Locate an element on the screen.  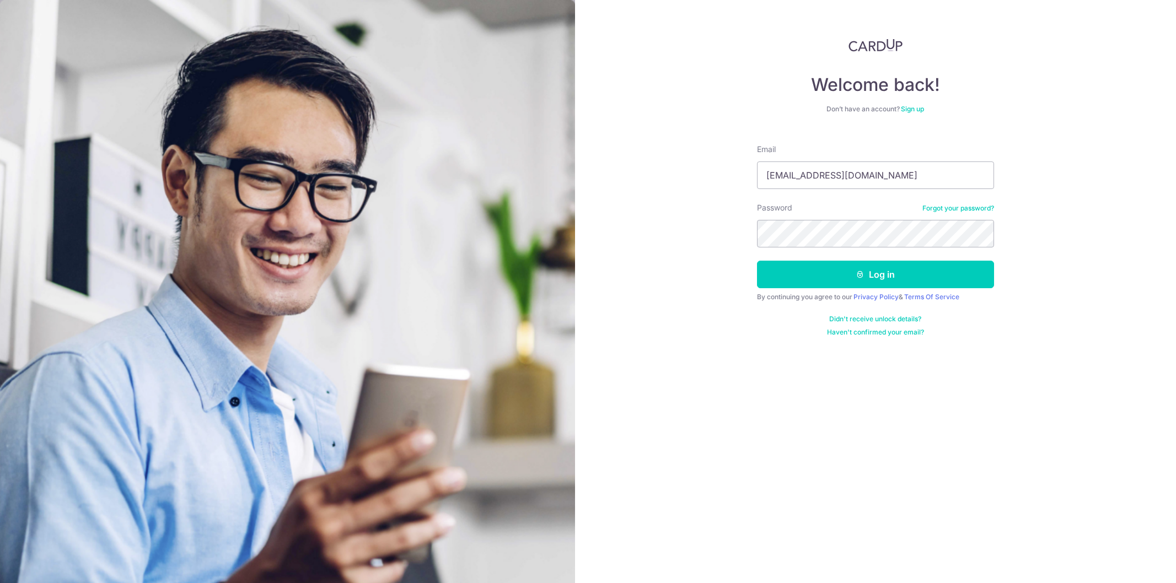
a: Sign up is located at coordinates (912, 109).